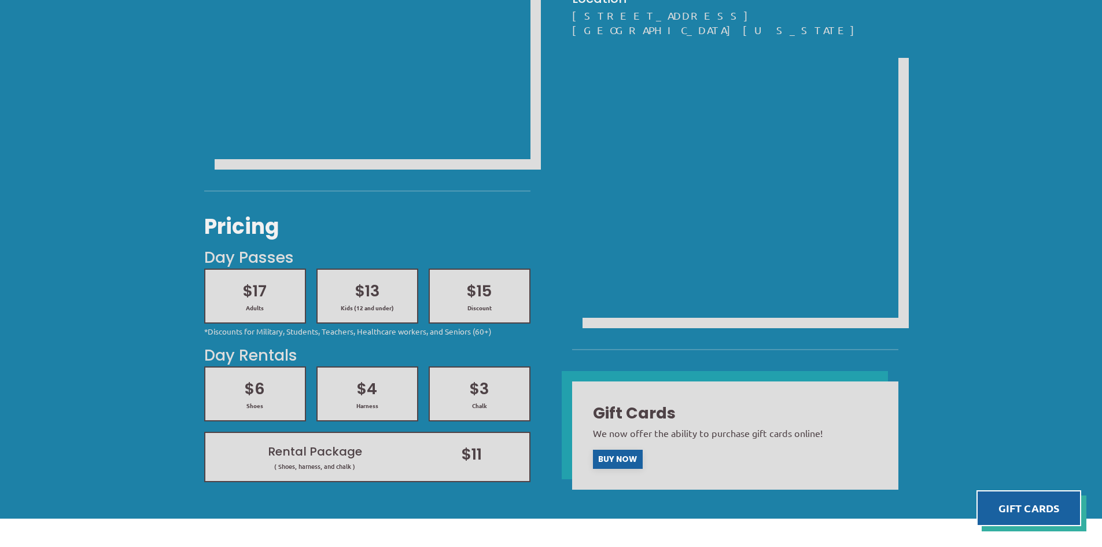  Describe the element at coordinates (480, 308) in the screenshot. I see `span: Discount` at that location.